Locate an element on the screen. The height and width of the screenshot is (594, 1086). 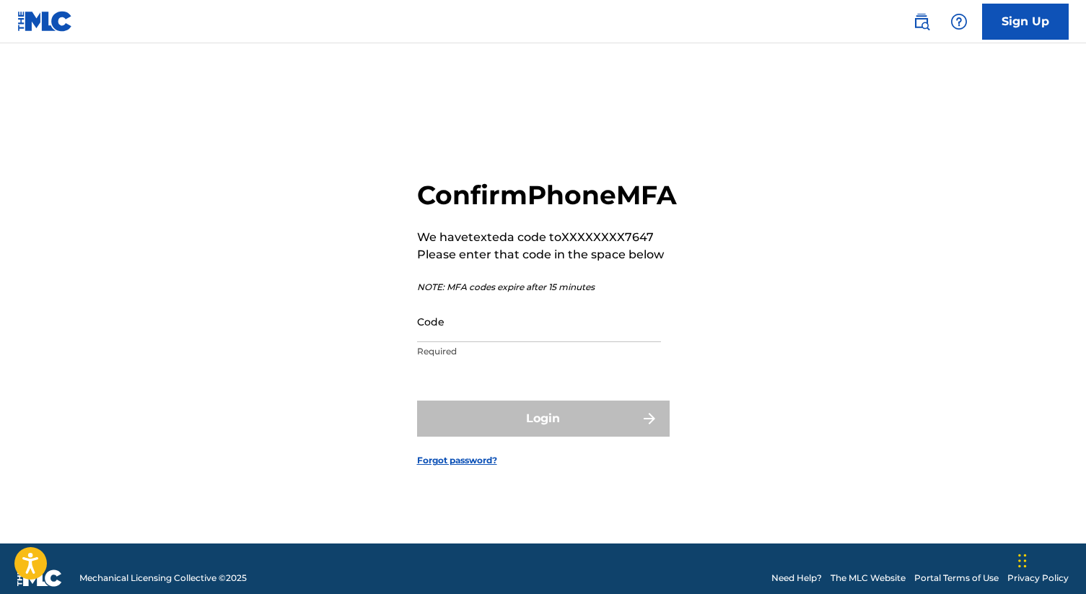
p: Required is located at coordinates (539, 352).